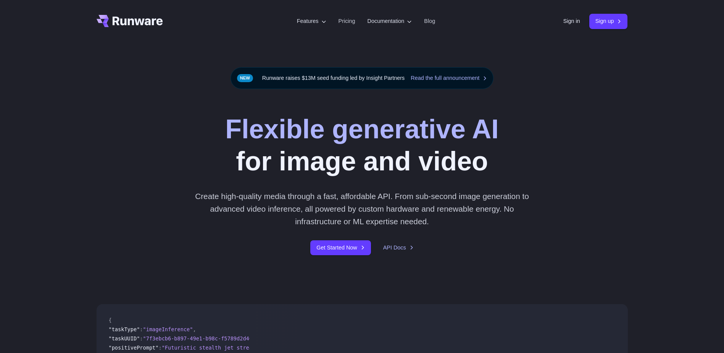 The height and width of the screenshot is (353, 724). I want to click on span: "taskType", so click(124, 329).